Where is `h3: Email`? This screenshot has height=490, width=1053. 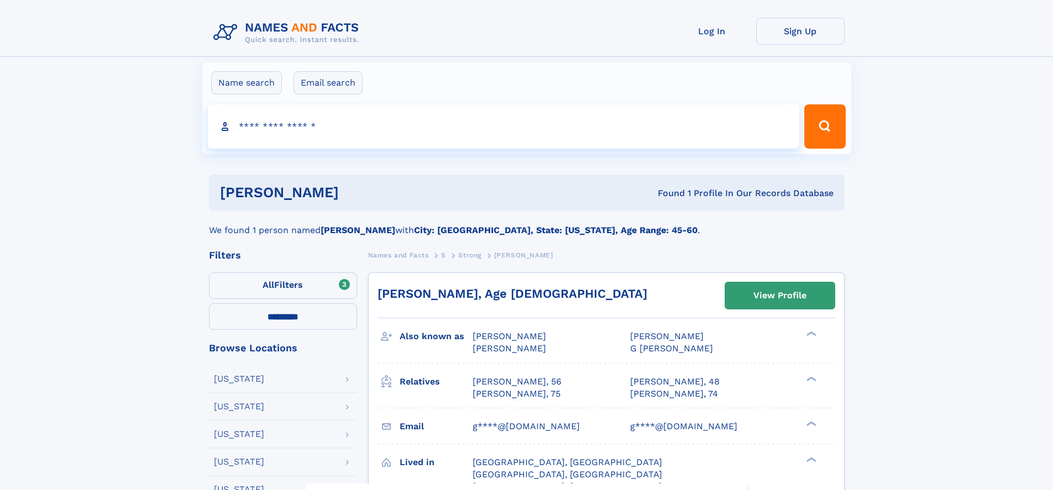 h3: Email is located at coordinates (436, 427).